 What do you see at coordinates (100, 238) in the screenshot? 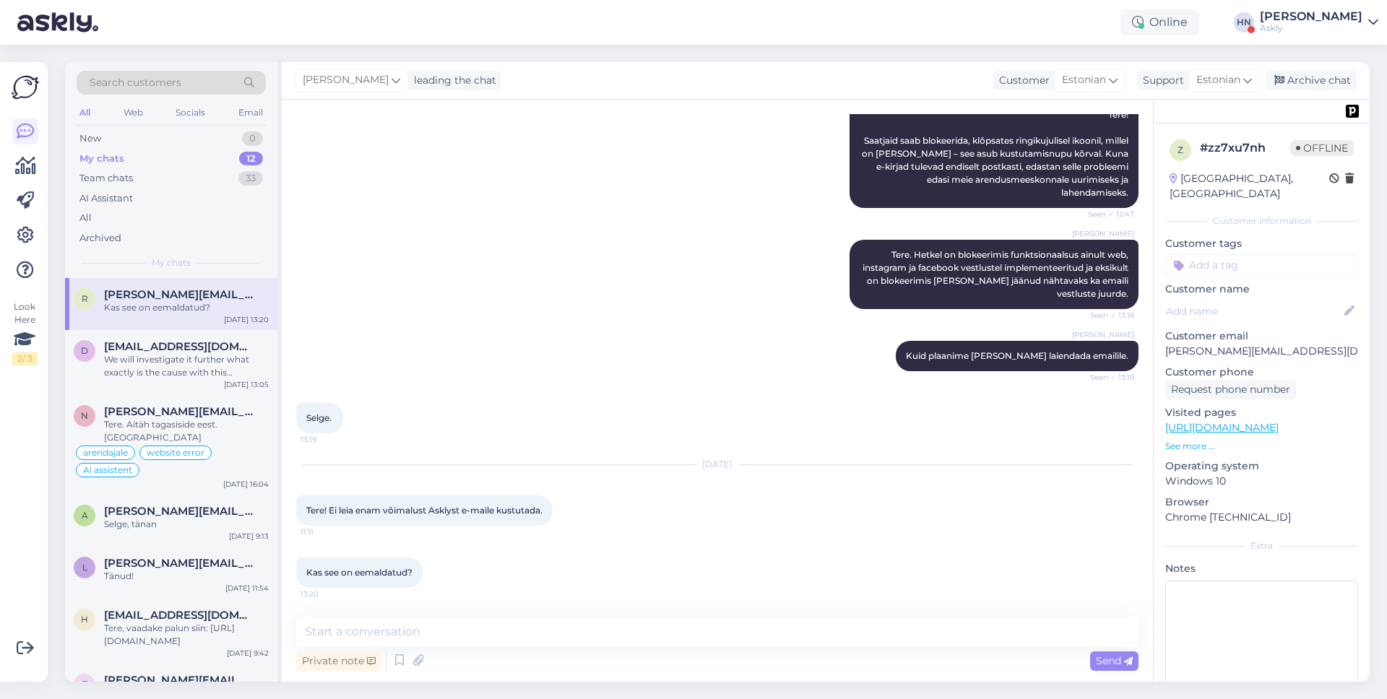
I see `div: Archived` at bounding box center [100, 238].